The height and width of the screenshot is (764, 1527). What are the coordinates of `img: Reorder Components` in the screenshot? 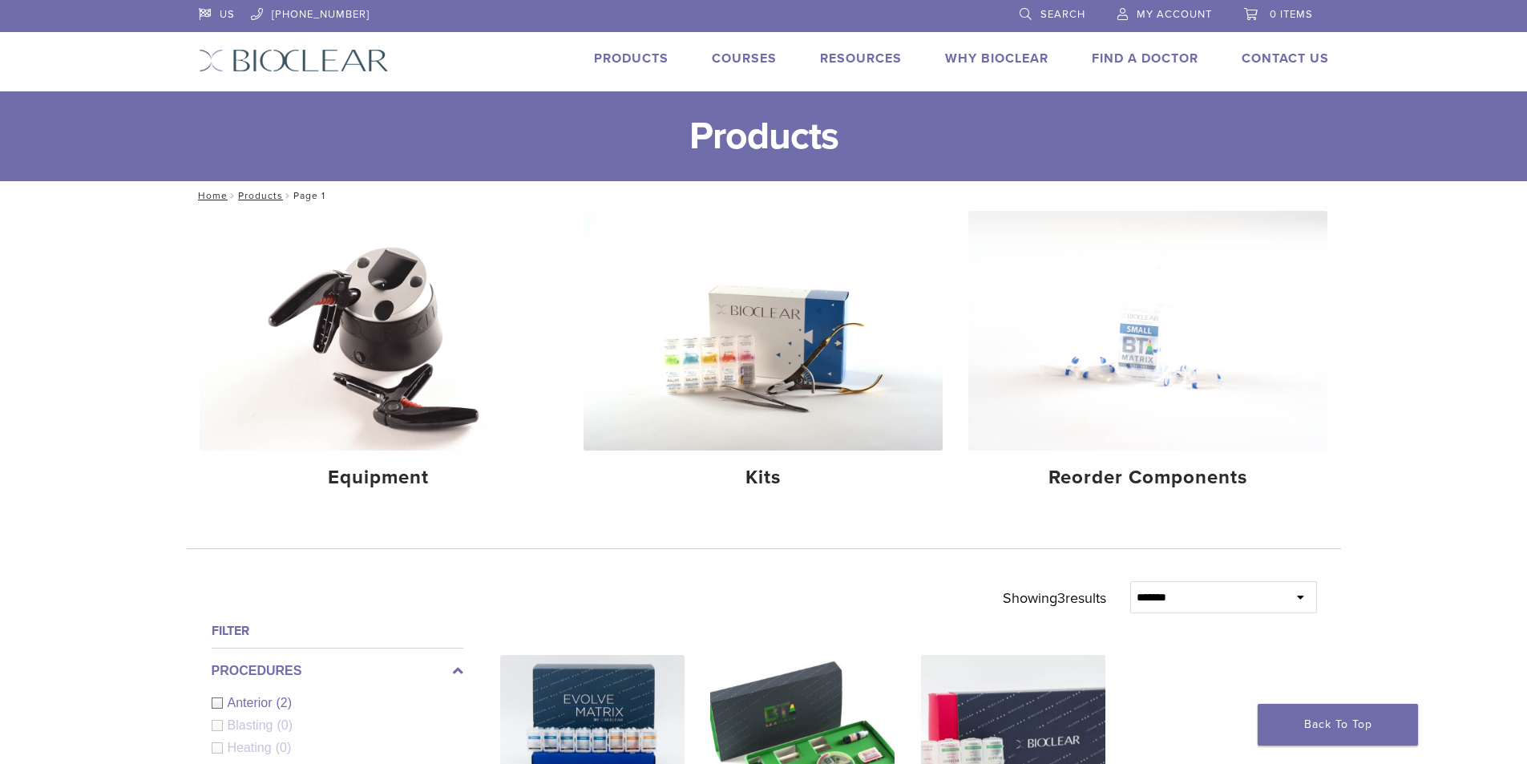 It's located at (1148, 330).